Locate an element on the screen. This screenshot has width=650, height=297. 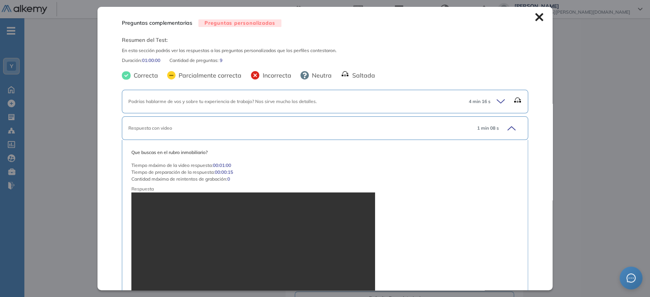
span: Incorrecta is located at coordinates (275, 75).